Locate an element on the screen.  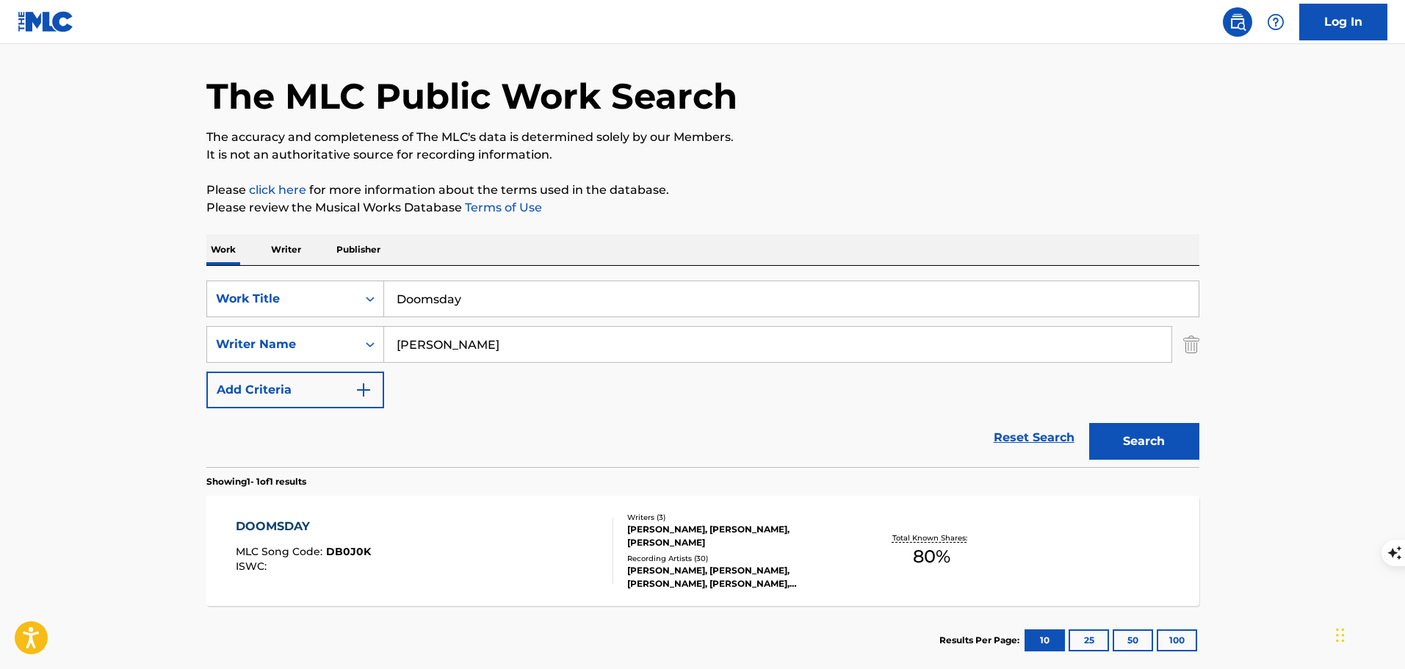
img: 9d2ae6d4665cec9f34b9.svg is located at coordinates (364, 390).